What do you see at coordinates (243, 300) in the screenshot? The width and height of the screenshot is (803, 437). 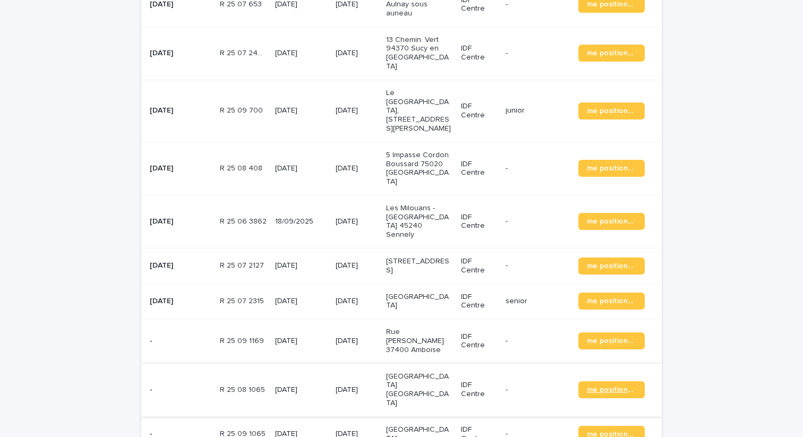 I see `p: R 25 07 2315` at bounding box center [243, 300].